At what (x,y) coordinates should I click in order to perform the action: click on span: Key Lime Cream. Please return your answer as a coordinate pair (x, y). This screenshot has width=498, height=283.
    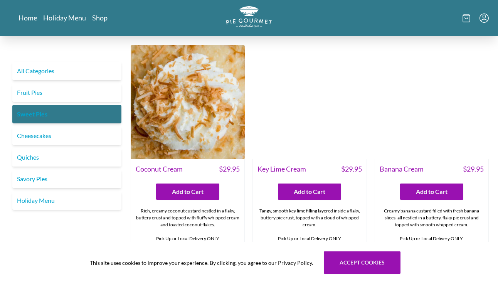
    Looking at the image, I should click on (282, 169).